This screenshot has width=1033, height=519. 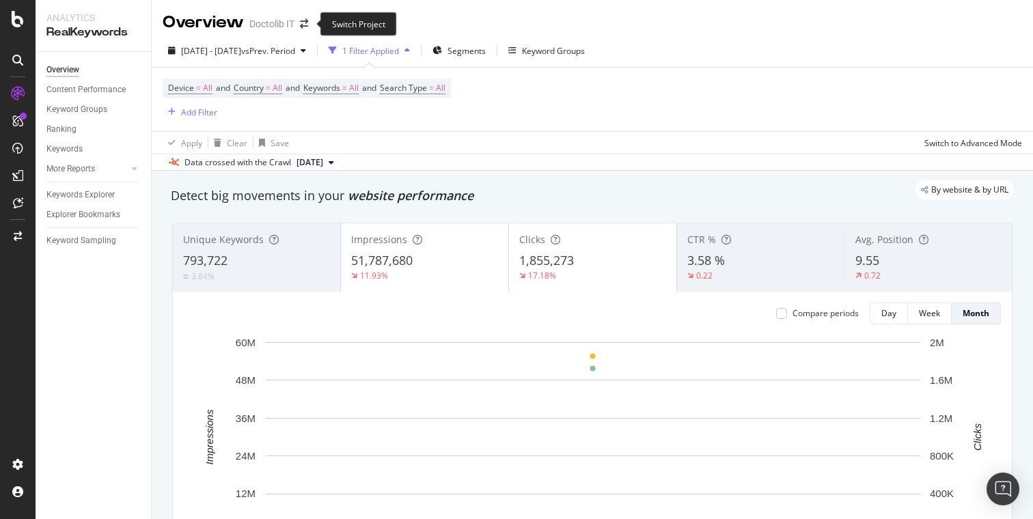 What do you see at coordinates (970, 143) in the screenshot?
I see `button: Switch to Advanced Mode` at bounding box center [970, 143].